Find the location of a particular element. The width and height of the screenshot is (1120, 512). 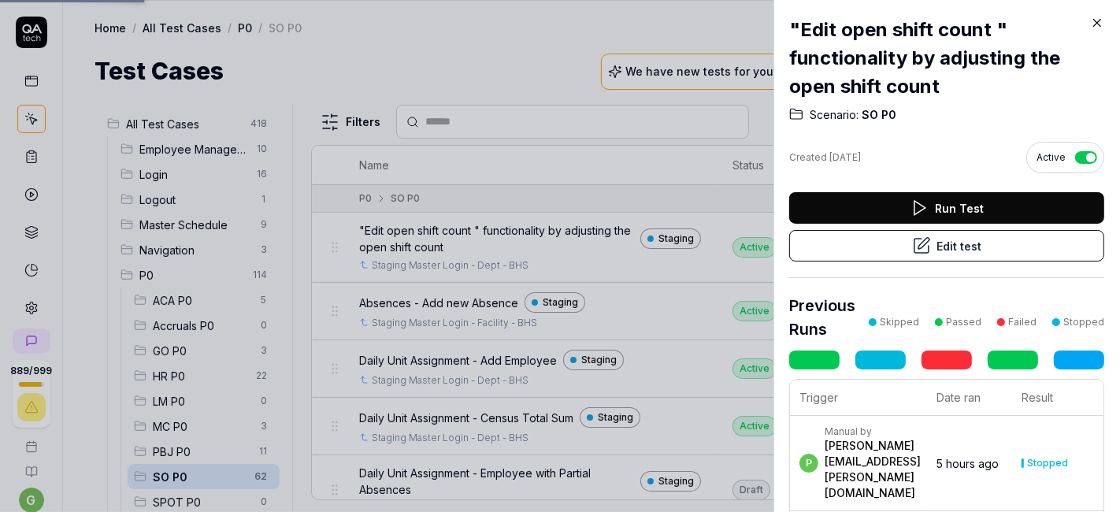

span: Active is located at coordinates (1051, 158).